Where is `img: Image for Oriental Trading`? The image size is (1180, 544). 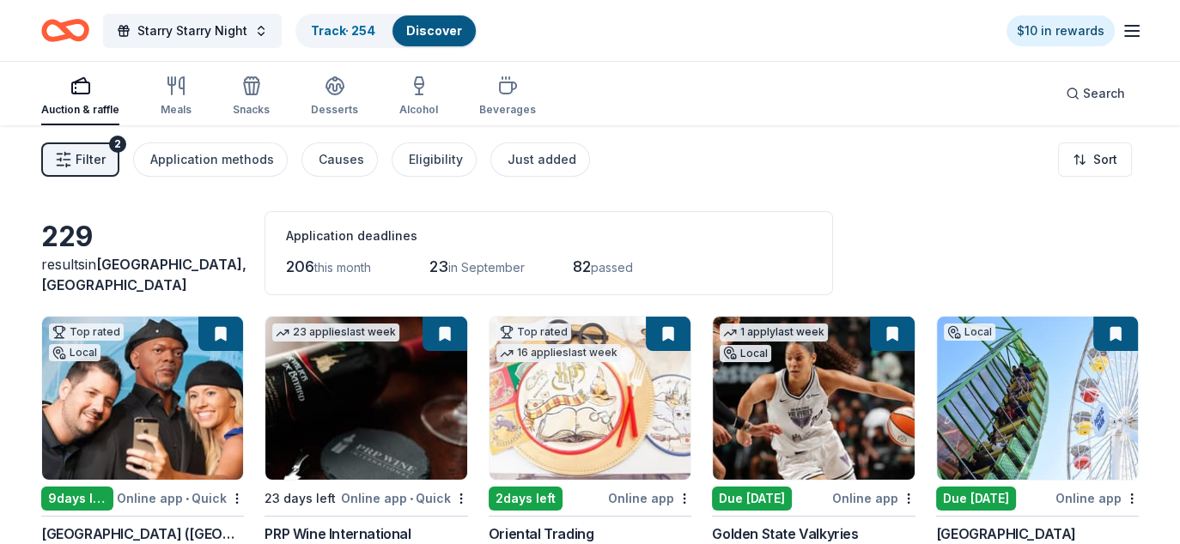
img: Image for Oriental Trading is located at coordinates (590, 398).